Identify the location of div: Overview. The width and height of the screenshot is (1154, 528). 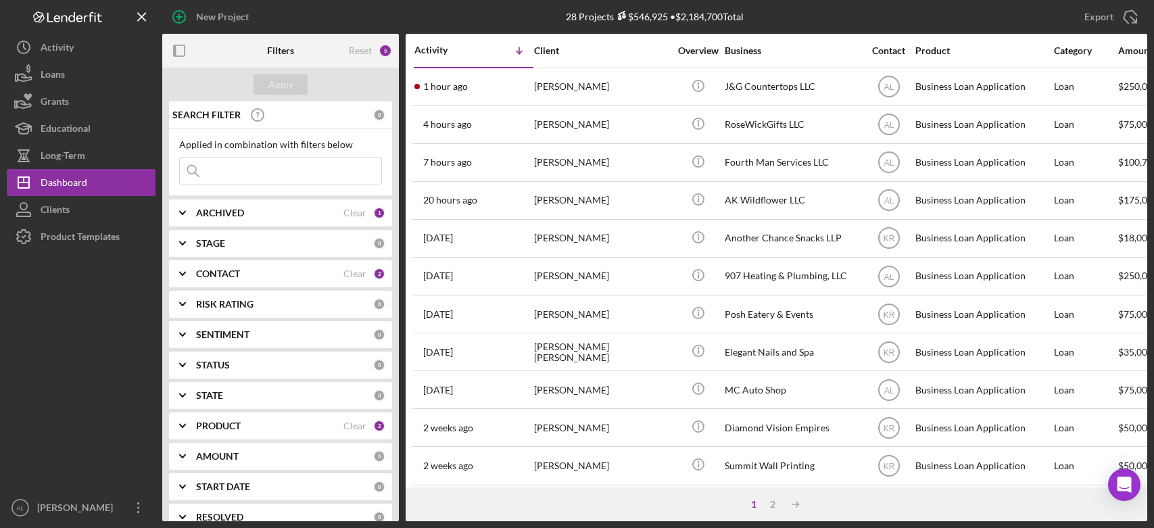
(698, 51).